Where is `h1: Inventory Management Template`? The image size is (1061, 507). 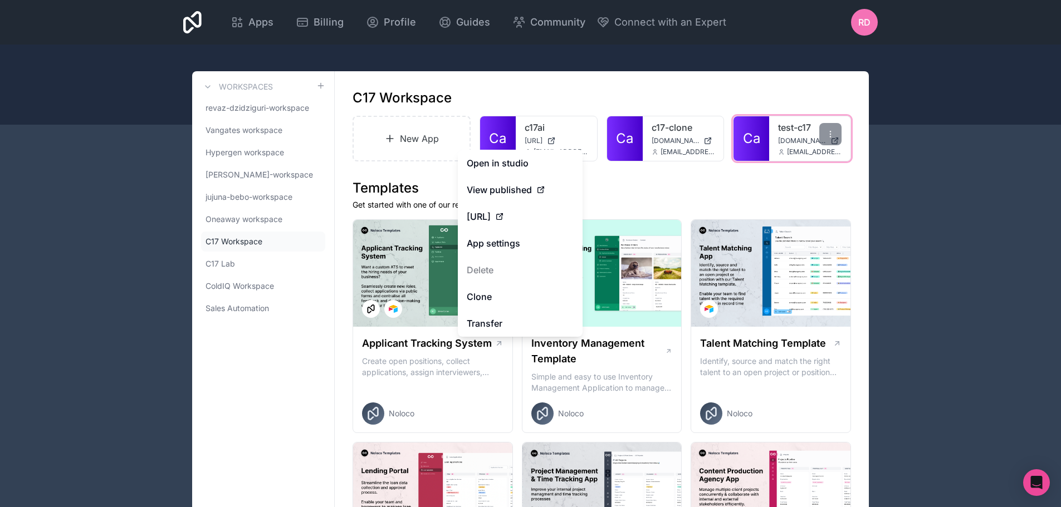
h1: Inventory Management Template is located at coordinates (598, 351).